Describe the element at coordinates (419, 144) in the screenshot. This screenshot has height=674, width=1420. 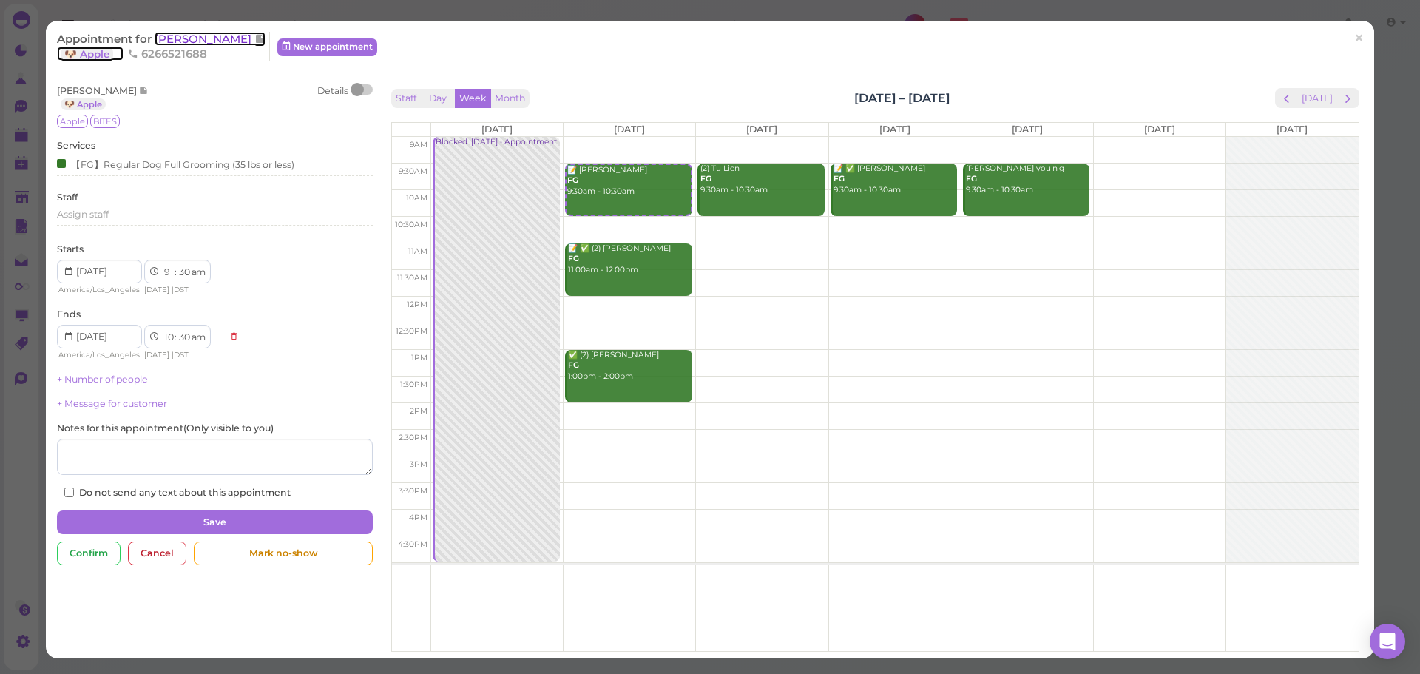
I see `span: 9am` at that location.